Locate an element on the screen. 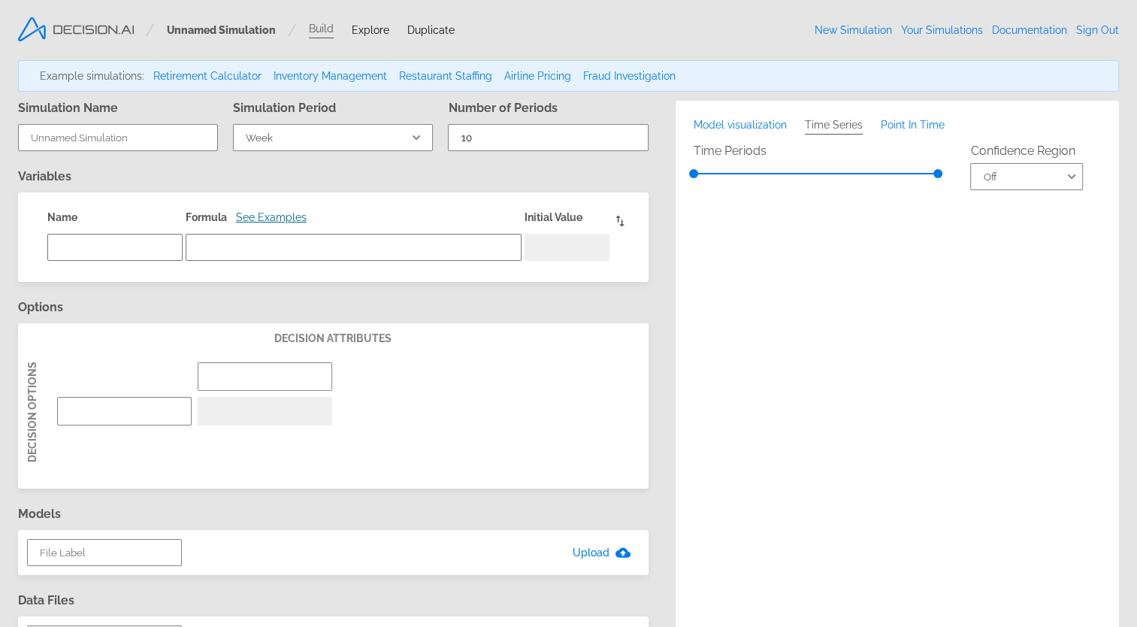 This screenshot has width=1137, height=627. label: Time Periods is located at coordinates (815, 154).